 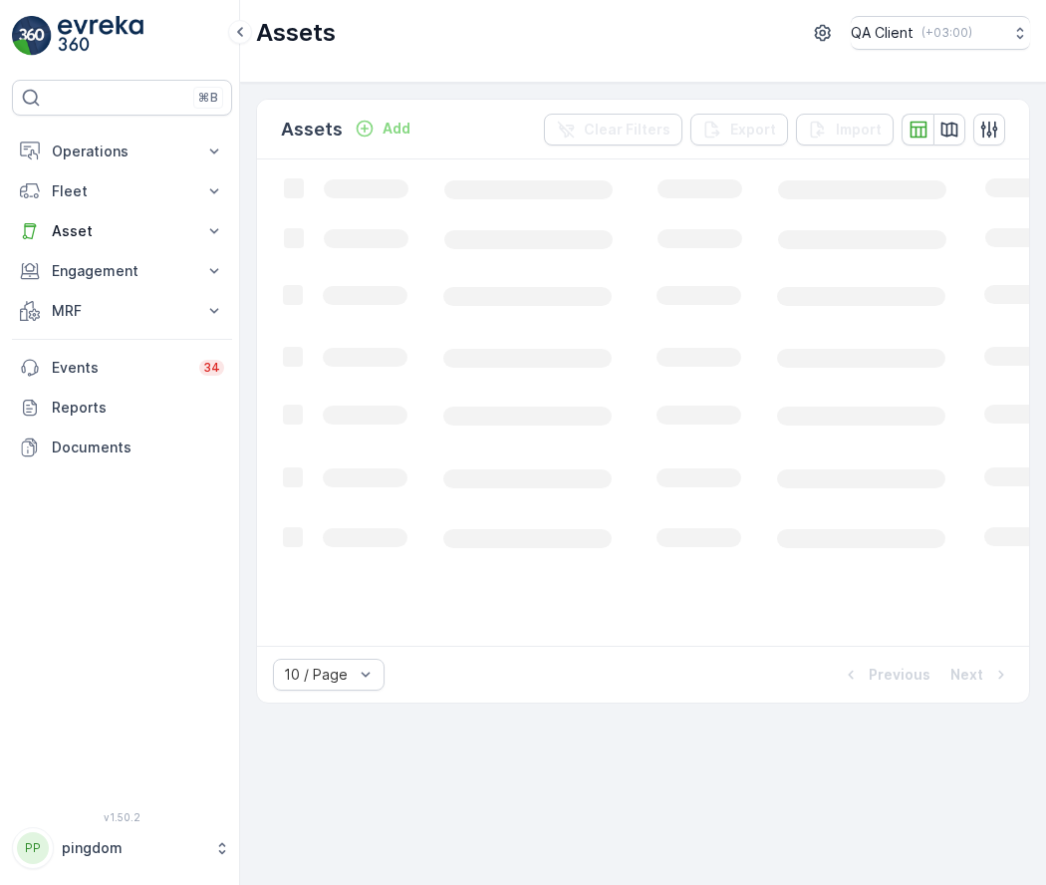 I want to click on button: Import, so click(x=845, y=130).